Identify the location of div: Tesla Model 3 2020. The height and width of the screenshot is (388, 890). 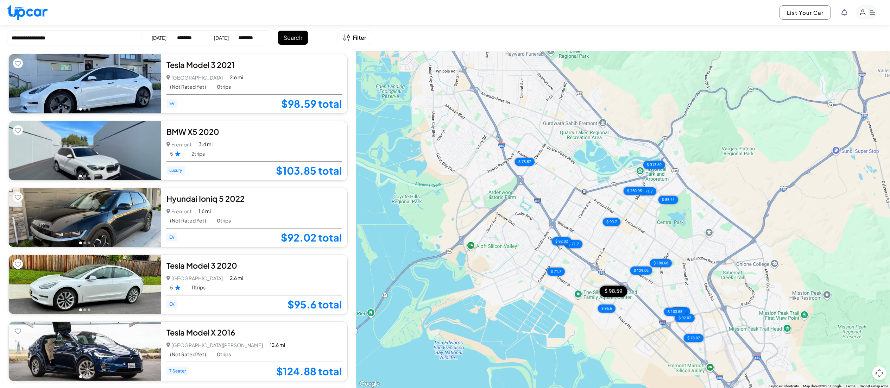
(254, 265).